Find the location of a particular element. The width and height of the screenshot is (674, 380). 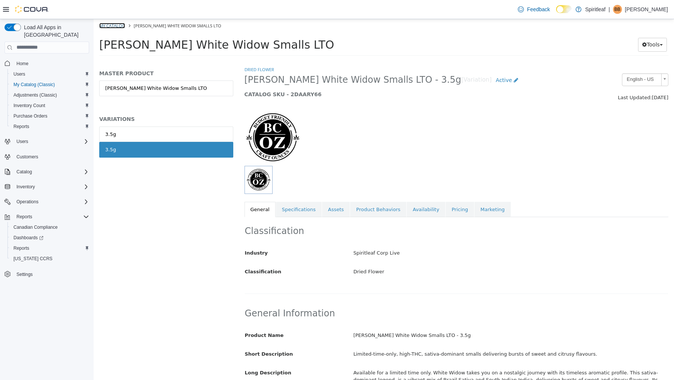

span: Last Updated: is located at coordinates (541, 78).